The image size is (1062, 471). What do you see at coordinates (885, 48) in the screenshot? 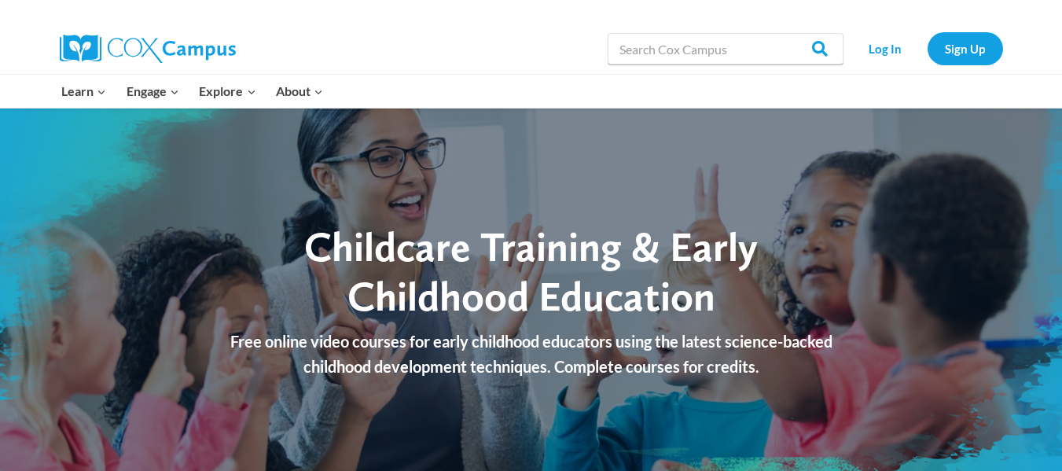
I see `a: Log In` at bounding box center [885, 48].